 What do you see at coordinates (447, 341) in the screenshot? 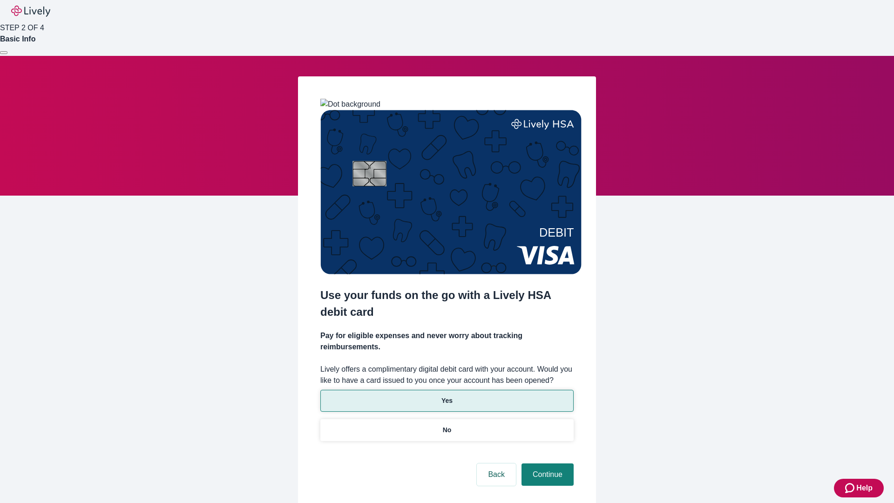
I see `h4: Pay for eligible expenses and never worry about tracking reimbursements.` at bounding box center [447, 341].